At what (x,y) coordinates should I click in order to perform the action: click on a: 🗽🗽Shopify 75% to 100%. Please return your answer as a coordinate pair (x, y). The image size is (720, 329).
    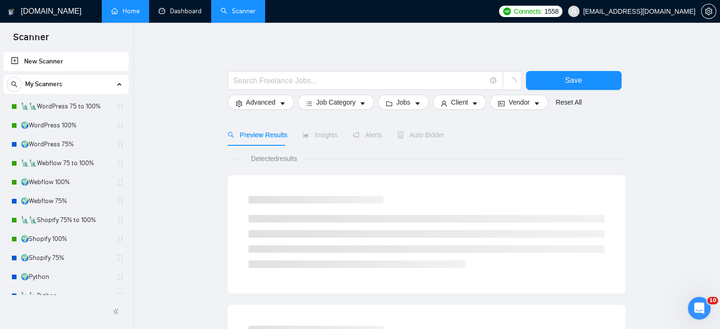
    Looking at the image, I should click on (66, 220).